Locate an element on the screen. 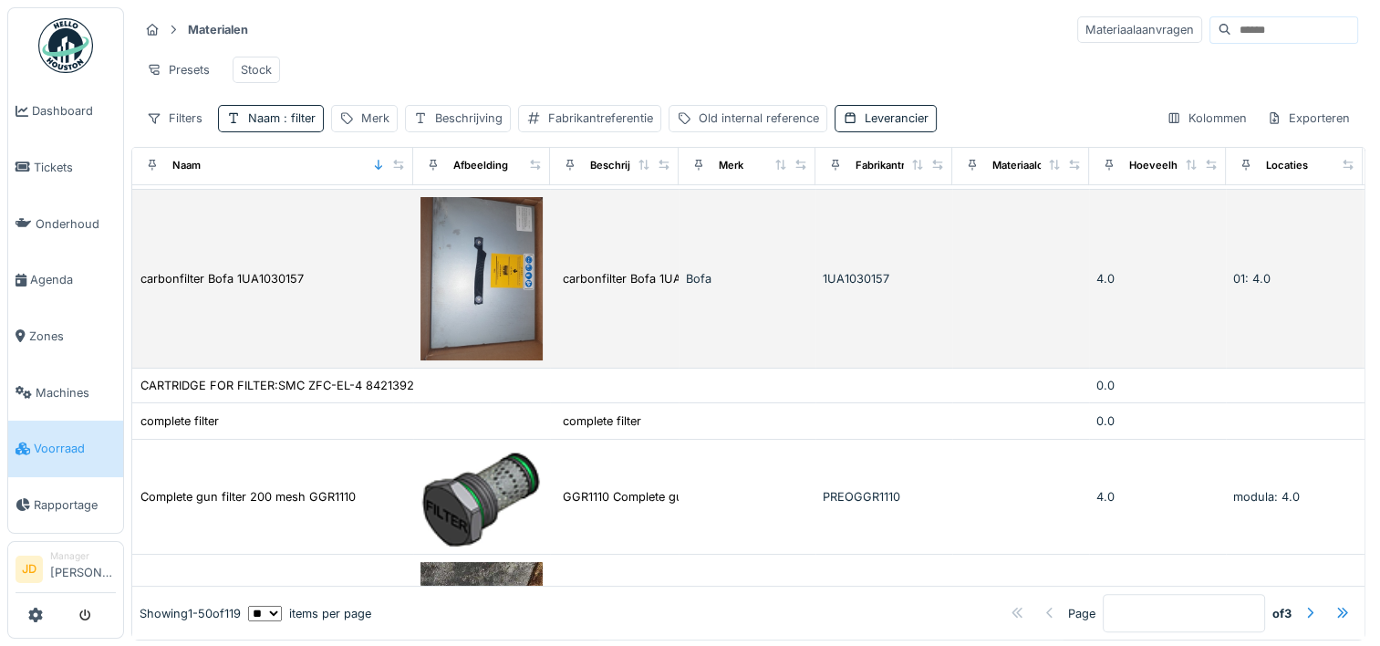 This screenshot has width=1380, height=646. a: Agenda is located at coordinates (66, 280).